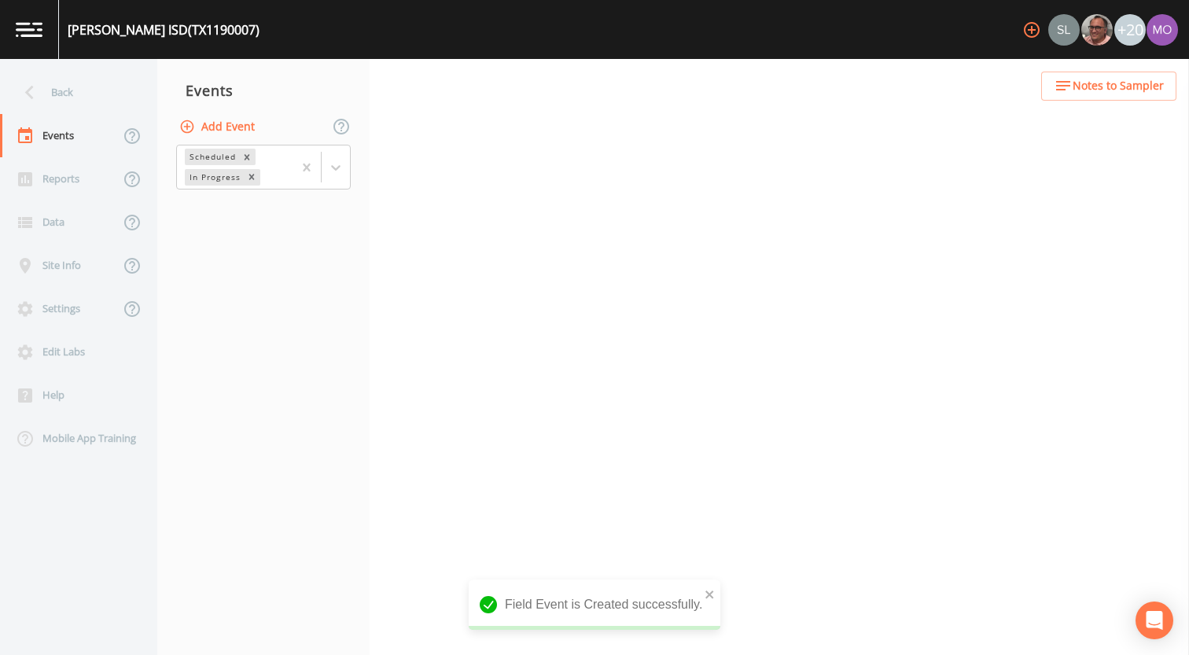 This screenshot has height=655, width=1189. Describe the element at coordinates (1064, 30) in the screenshot. I see `img: 0d5b2d5fd6ef1337b72e1b2735c28582` at that location.